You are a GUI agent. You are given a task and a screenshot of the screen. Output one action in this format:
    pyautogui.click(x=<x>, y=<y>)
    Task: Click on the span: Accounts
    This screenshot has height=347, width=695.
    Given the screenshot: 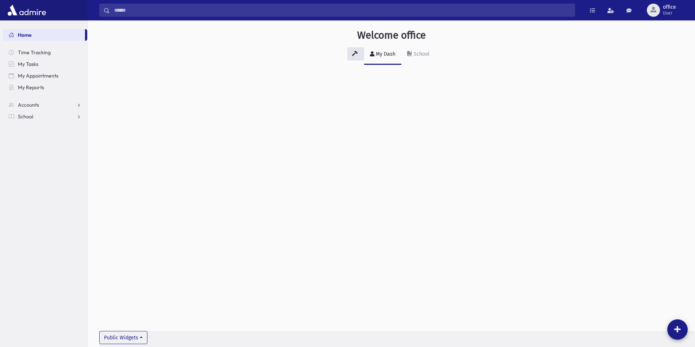 What is the action you would take?
    pyautogui.click(x=28, y=105)
    